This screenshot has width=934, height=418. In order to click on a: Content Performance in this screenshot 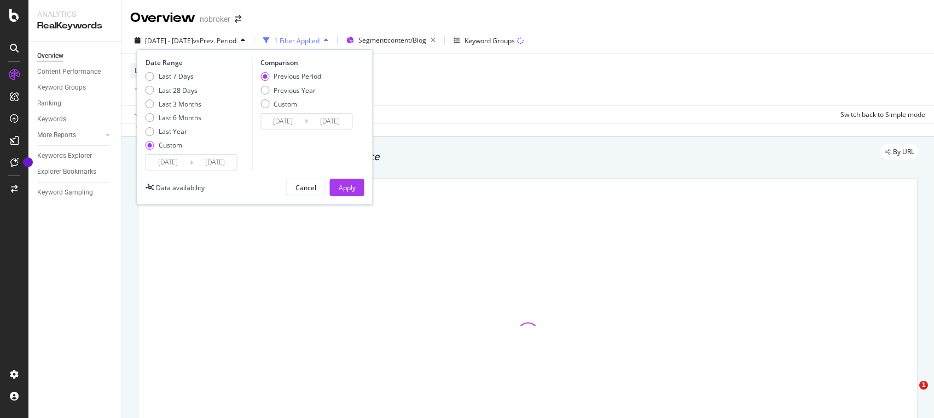, I will do `click(75, 72)`.